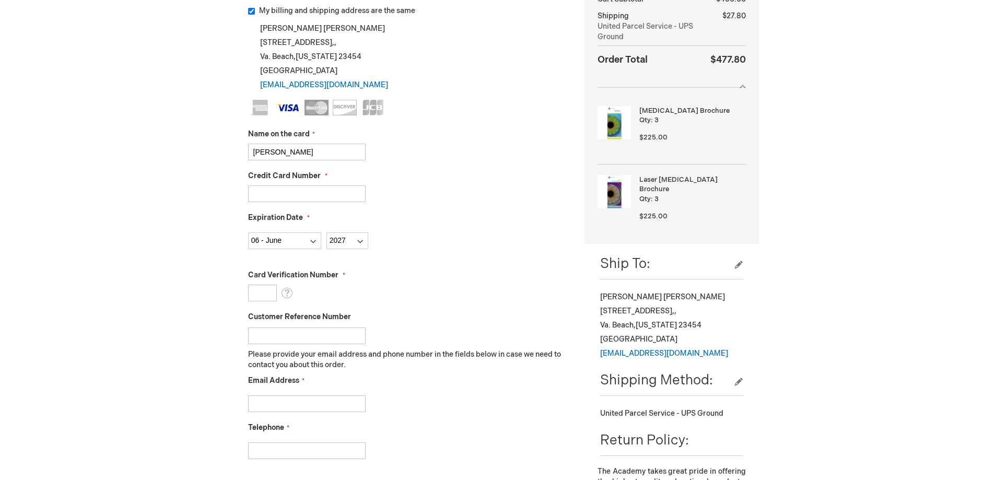 This screenshot has height=480, width=995. I want to click on span: Telephone, so click(266, 427).